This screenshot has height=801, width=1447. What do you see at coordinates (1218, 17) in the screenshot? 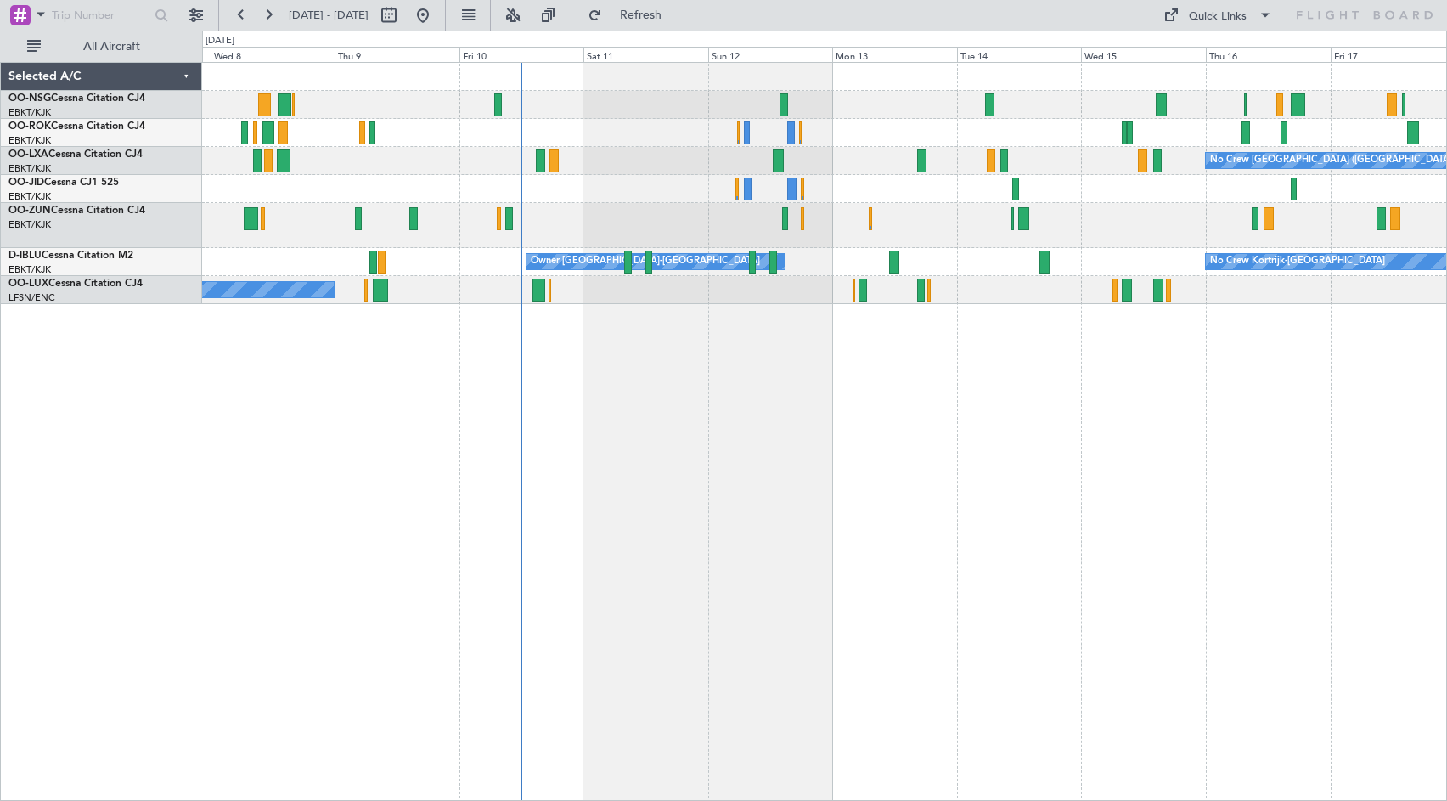
I see `div: Quick Links` at bounding box center [1218, 17].